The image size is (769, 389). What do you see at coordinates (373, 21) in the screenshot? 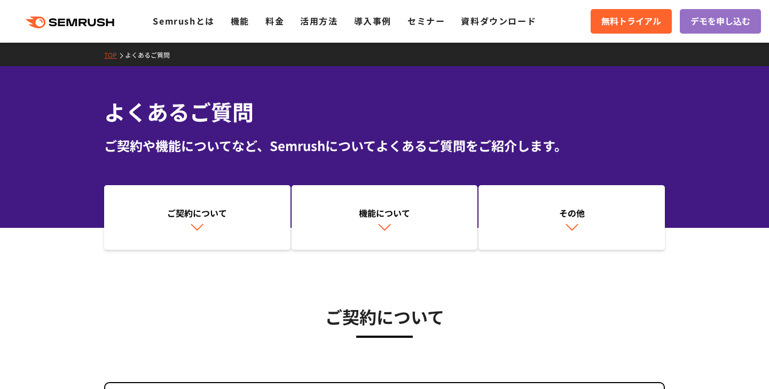
I see `a: 導入事例` at bounding box center [373, 21].